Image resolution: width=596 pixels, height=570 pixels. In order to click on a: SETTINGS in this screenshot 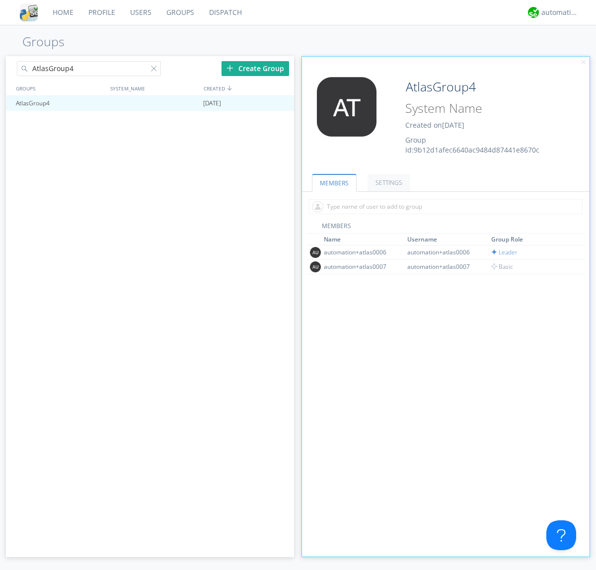, I will do `click(389, 182)`.